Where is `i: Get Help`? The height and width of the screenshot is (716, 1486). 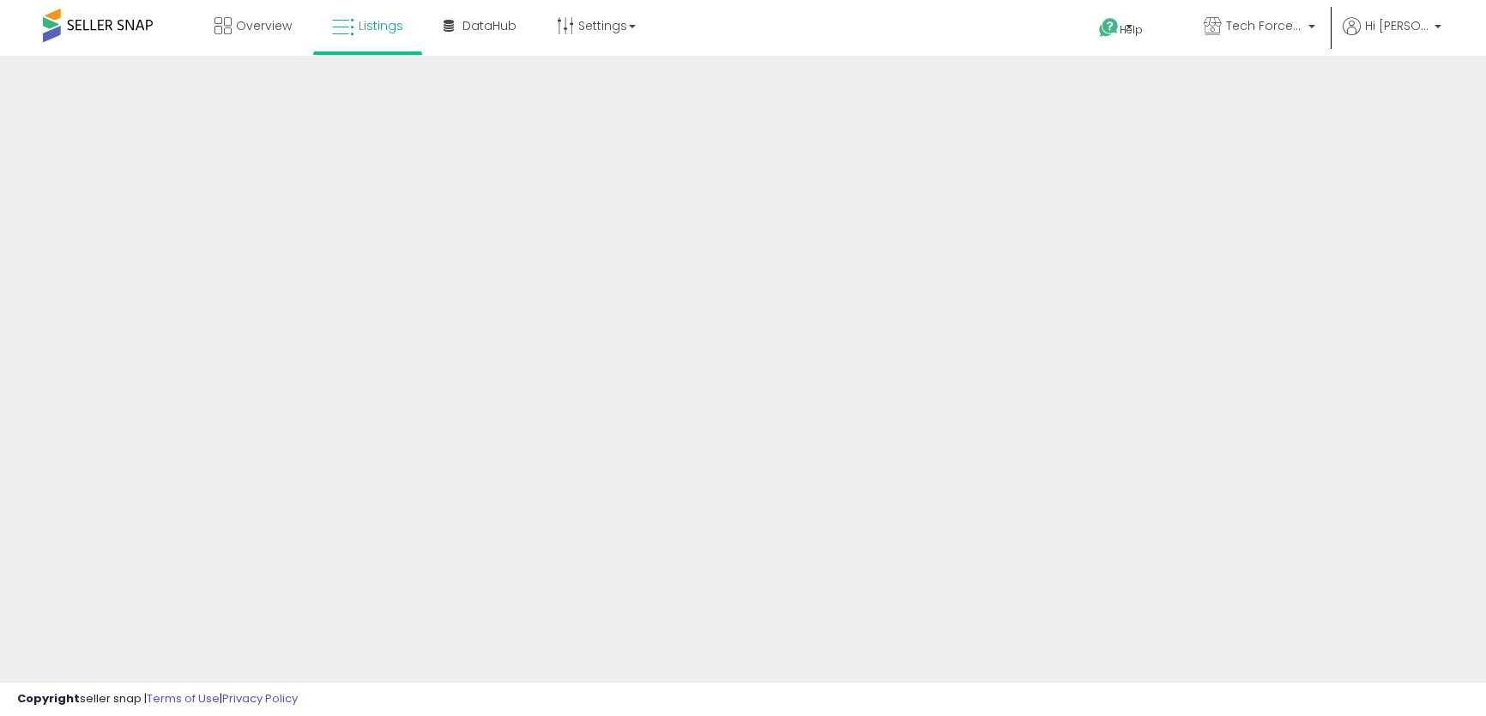 i: Get Help is located at coordinates (1108, 27).